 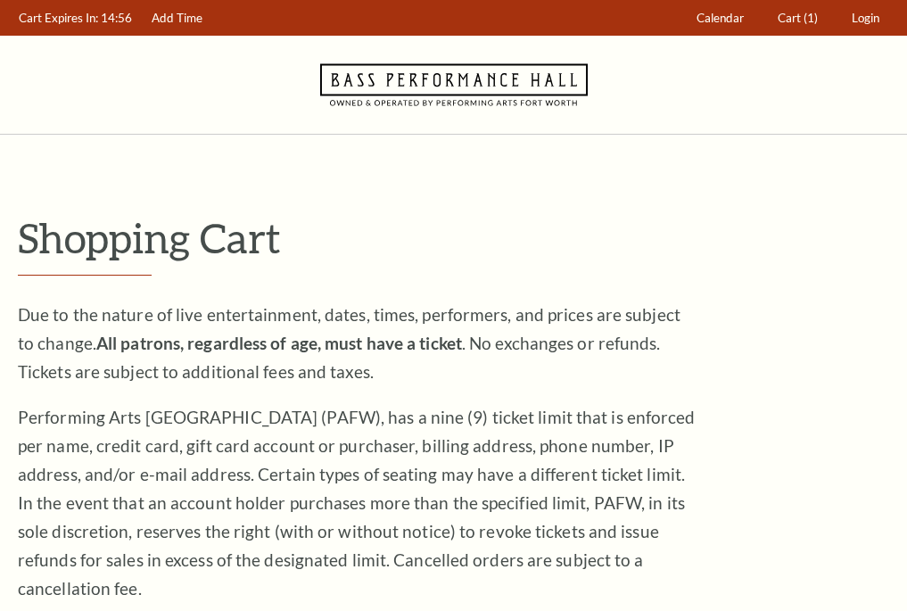 I want to click on span: 14:56, so click(x=116, y=18).